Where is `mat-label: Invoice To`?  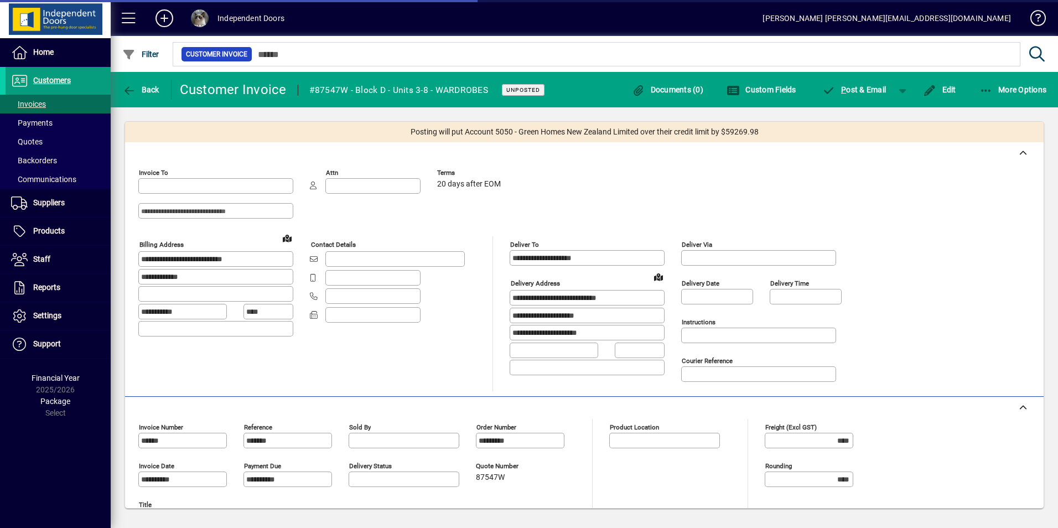
mat-label: Invoice To is located at coordinates (153, 173).